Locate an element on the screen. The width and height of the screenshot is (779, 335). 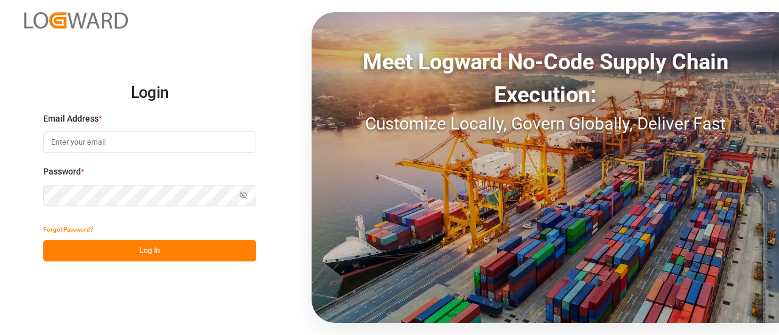
button: Forgot Password? is located at coordinates (68, 229).